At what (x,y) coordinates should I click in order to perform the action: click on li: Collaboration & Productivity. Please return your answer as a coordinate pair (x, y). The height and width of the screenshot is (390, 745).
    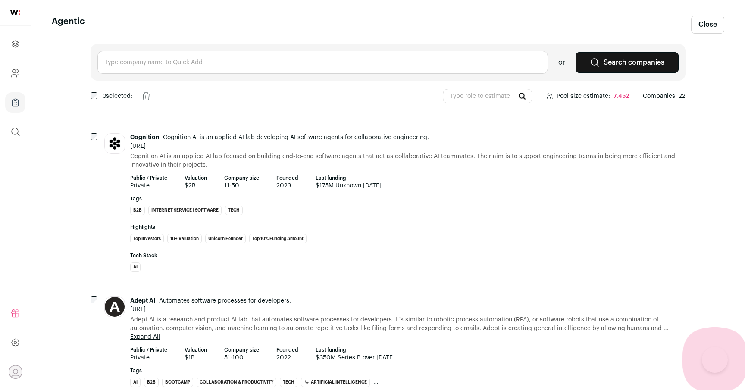
    Looking at the image, I should click on (236, 382).